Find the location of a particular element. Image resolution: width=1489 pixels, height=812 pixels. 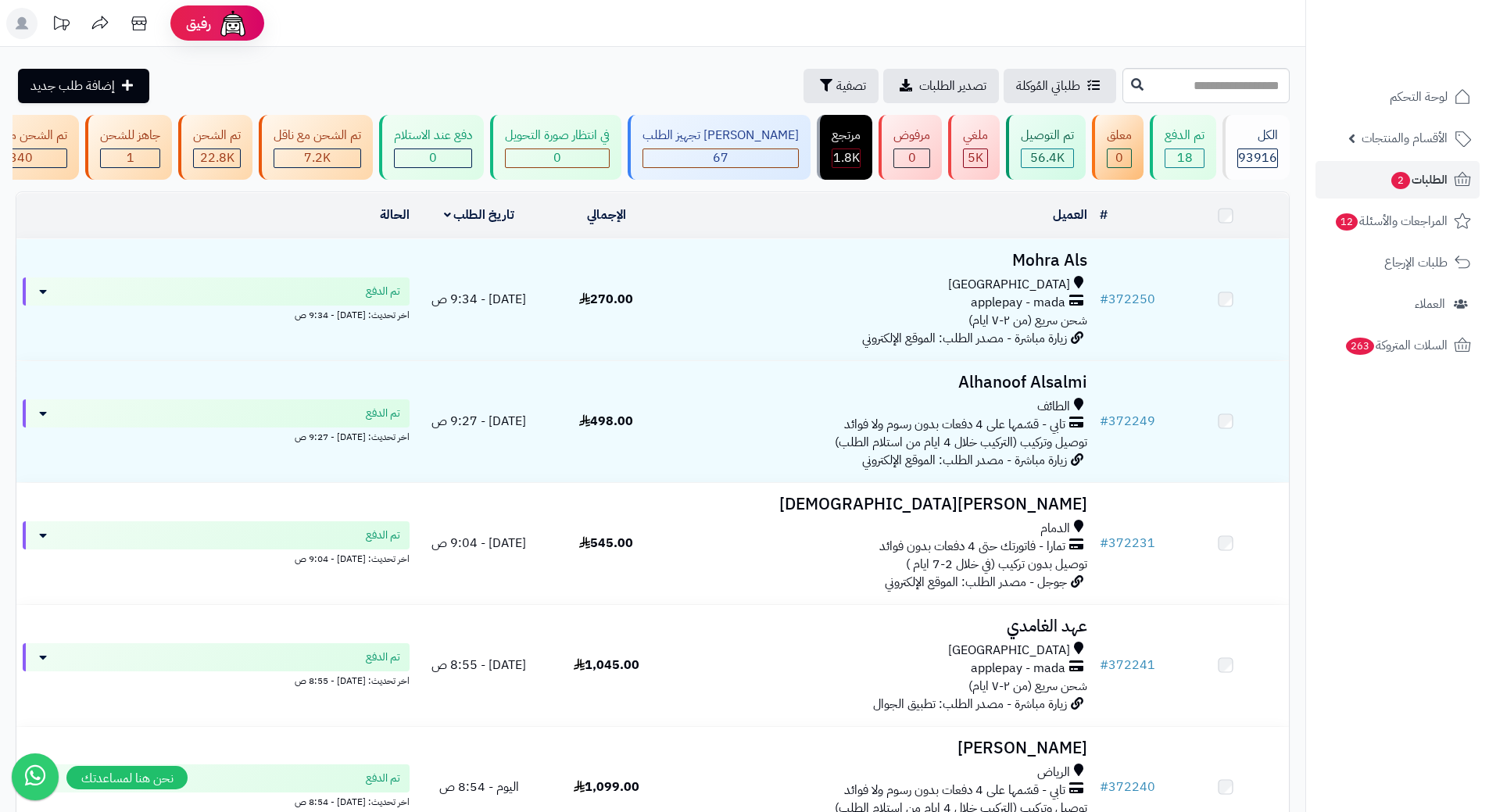

div: 1800 is located at coordinates (846, 158).